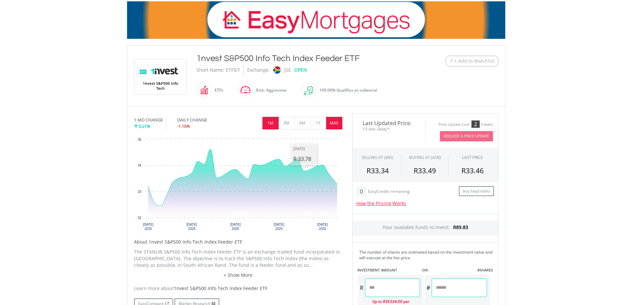  Describe the element at coordinates (217, 90) in the screenshot. I see `div: ETFs` at that location.